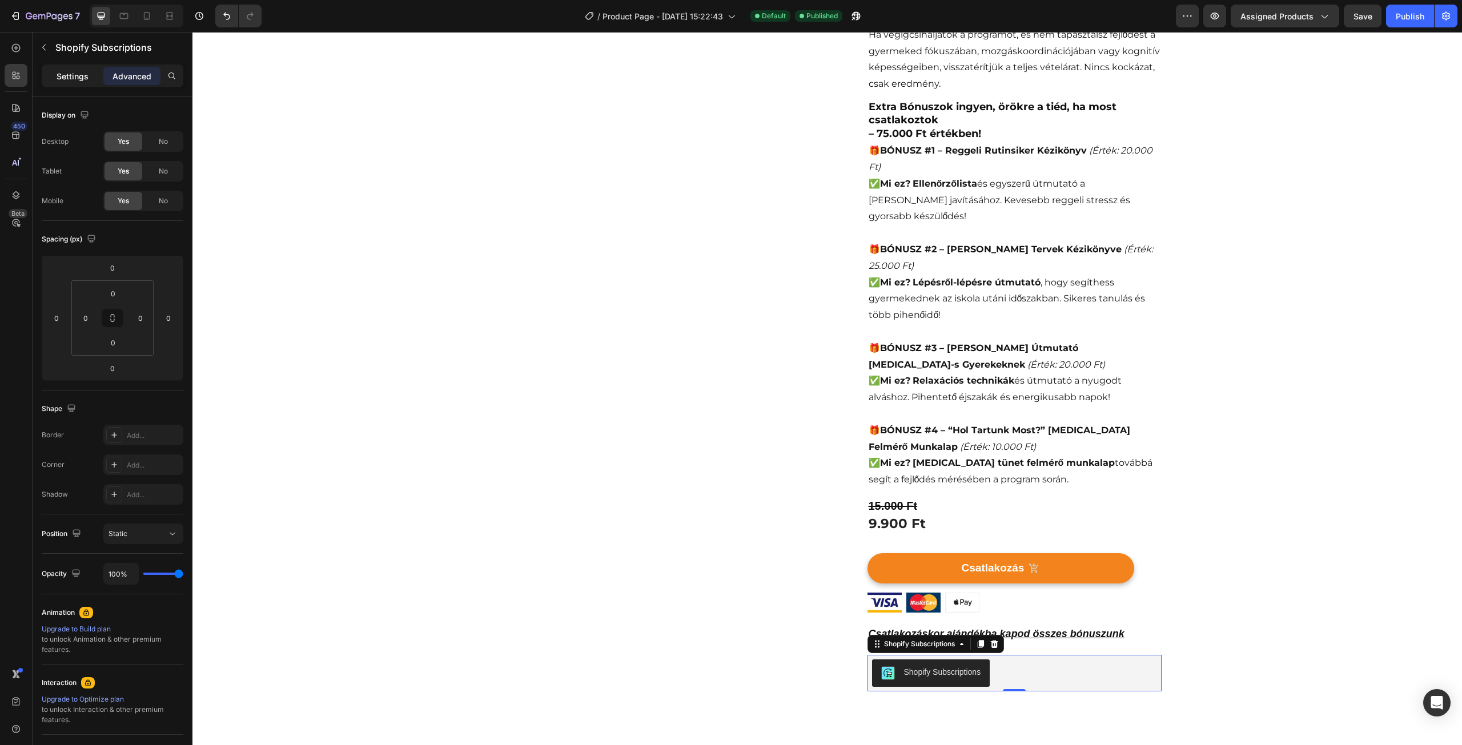 The image size is (1462, 745). Describe the element at coordinates (818, 226) in the screenshot. I see `i: (Érték: 25.000 Ft)` at that location.